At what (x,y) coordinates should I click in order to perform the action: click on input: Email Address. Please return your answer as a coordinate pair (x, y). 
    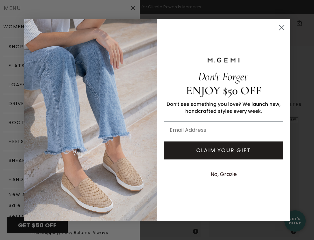
    Looking at the image, I should click on (223, 130).